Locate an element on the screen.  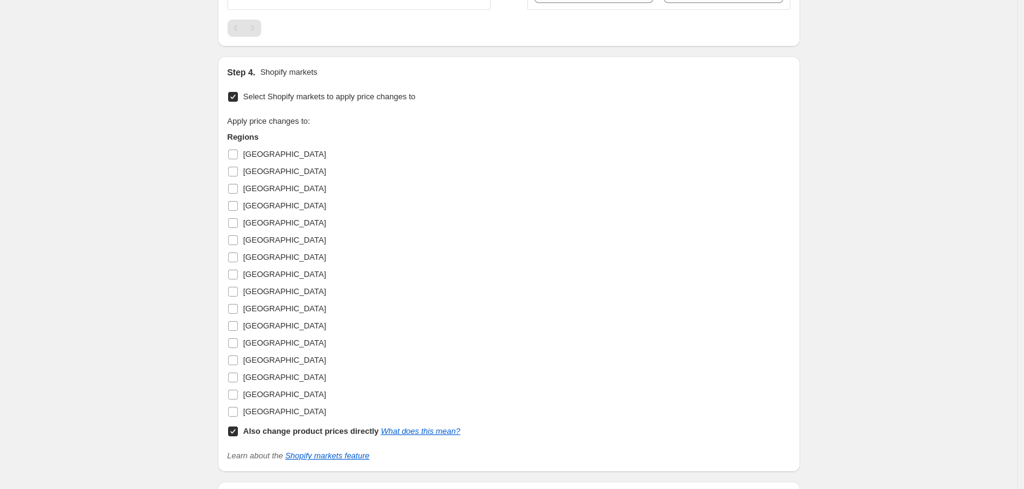
a: Shopify markets feature is located at coordinates (327, 456).